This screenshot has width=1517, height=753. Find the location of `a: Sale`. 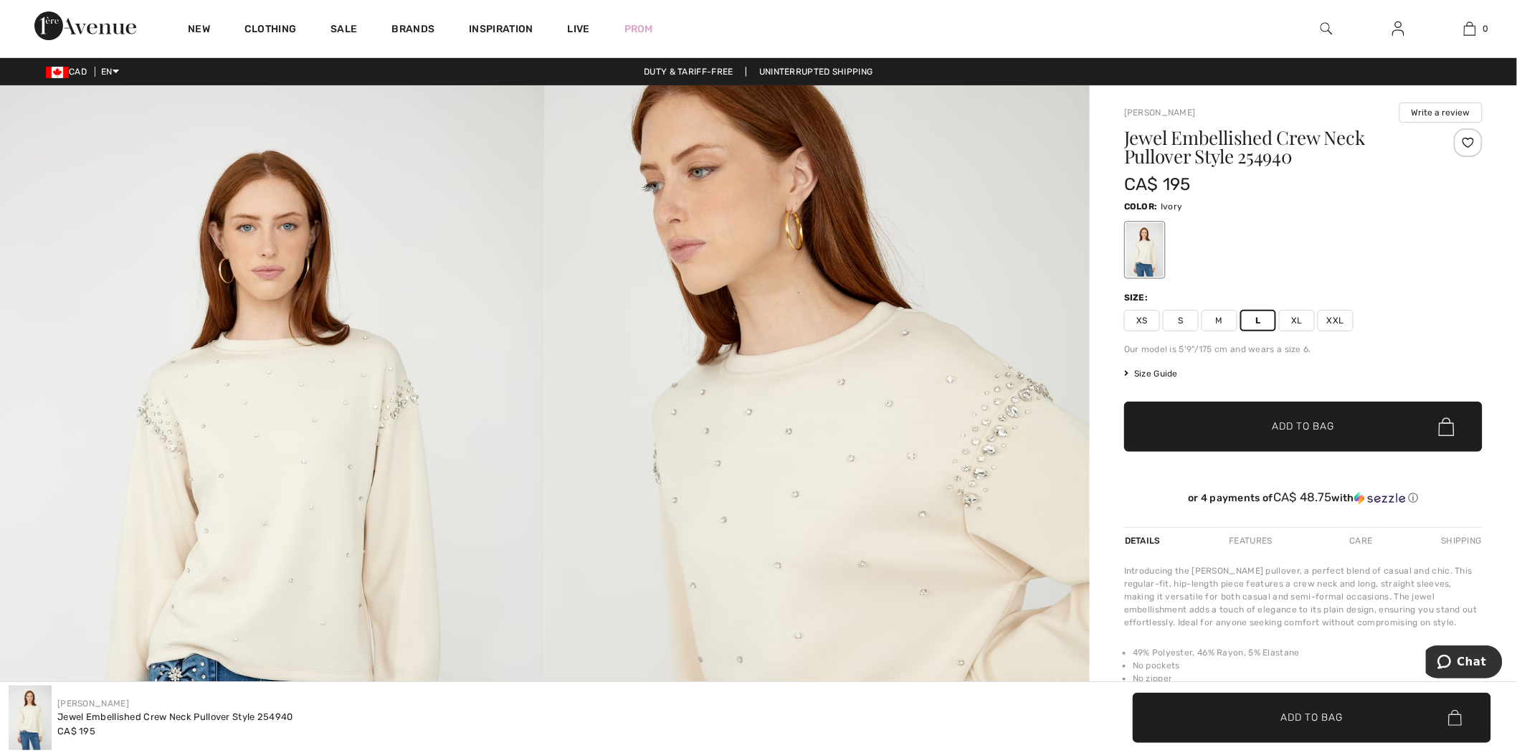

a: Sale is located at coordinates (343, 30).